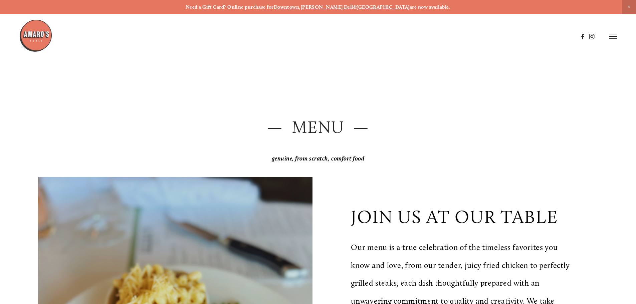 The width and height of the screenshot is (636, 304). What do you see at coordinates (318, 127) in the screenshot?
I see `h2: — Menu —` at bounding box center [318, 127].